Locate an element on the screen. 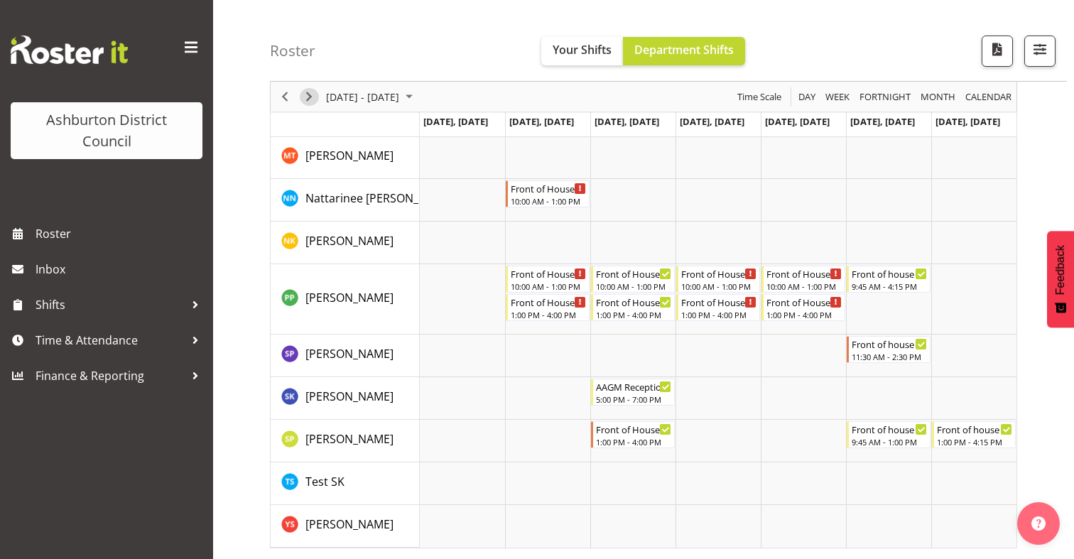 This screenshot has width=1074, height=559. div: Polly Price"s event - Front of house - Weekend Begin From Saturday, July 26, 2025 at 9:45:00 AM G... is located at coordinates (889, 279).